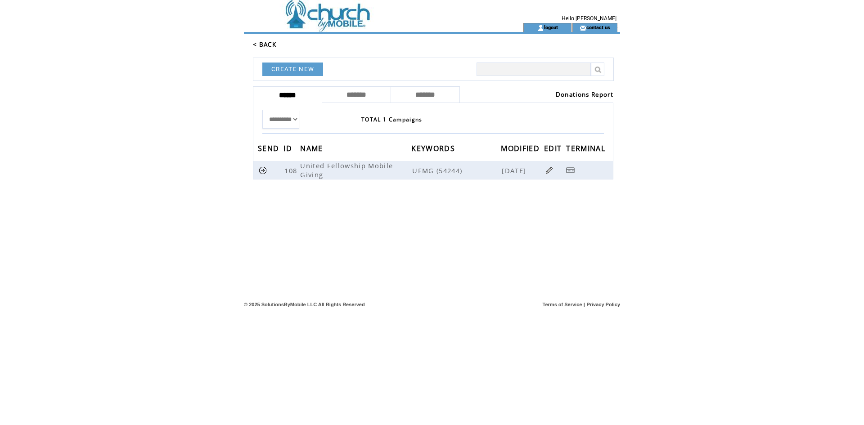 This screenshot has height=425, width=864. Describe the element at coordinates (392, 119) in the screenshot. I see `span: TOTAL 1 Campaigns` at that location.